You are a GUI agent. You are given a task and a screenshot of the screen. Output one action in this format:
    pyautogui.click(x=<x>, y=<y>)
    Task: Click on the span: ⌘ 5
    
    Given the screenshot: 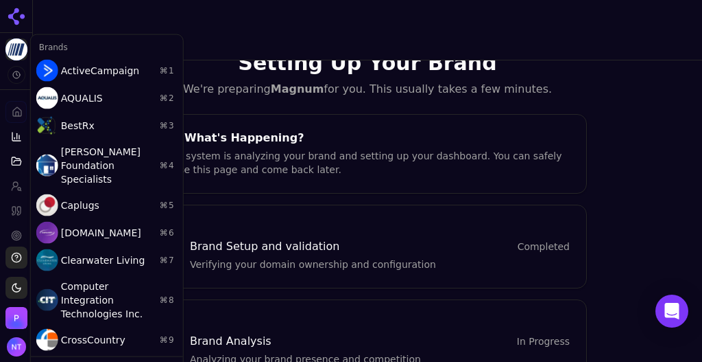 What is the action you would take?
    pyautogui.click(x=167, y=205)
    